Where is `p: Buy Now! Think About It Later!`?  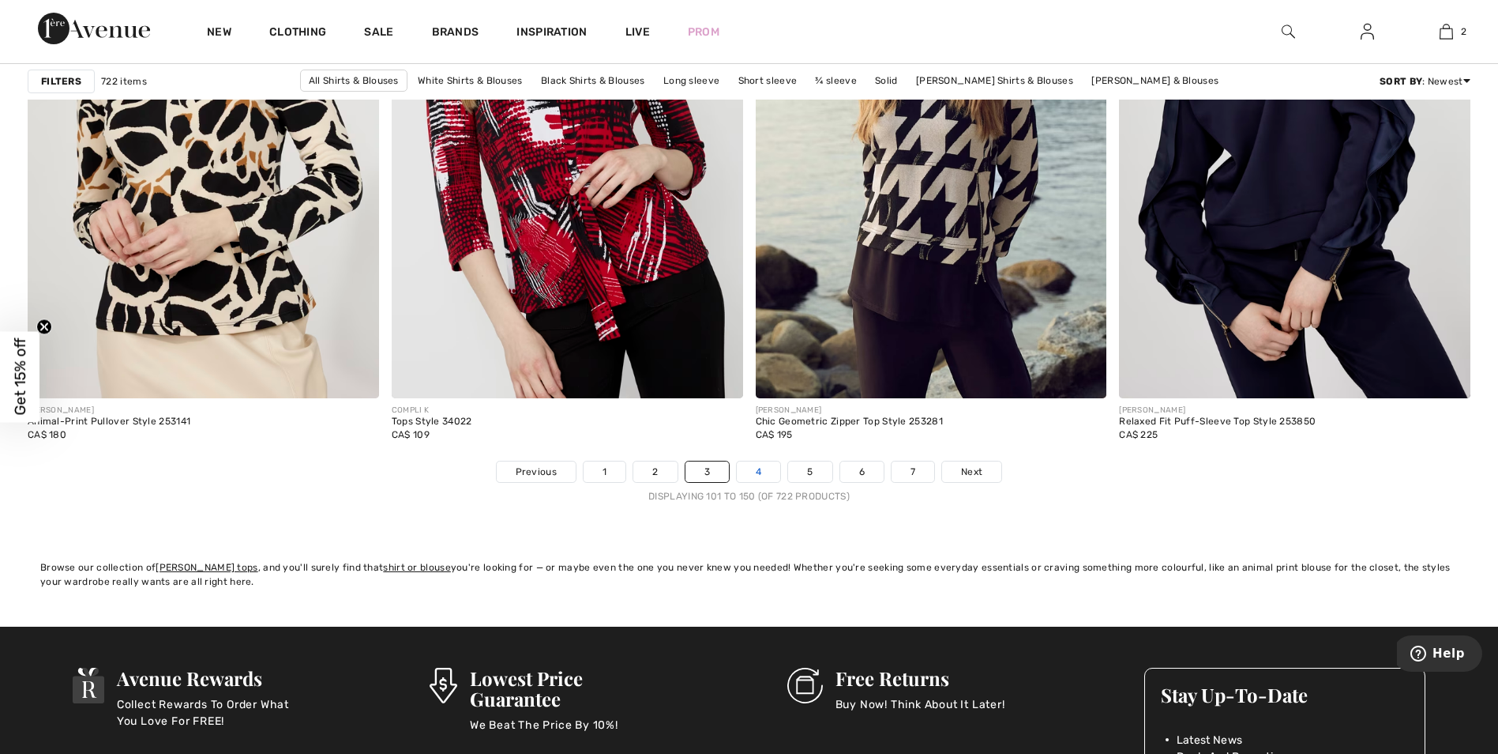 p: Buy Now! Think About It Later! is located at coordinates (920, 712).